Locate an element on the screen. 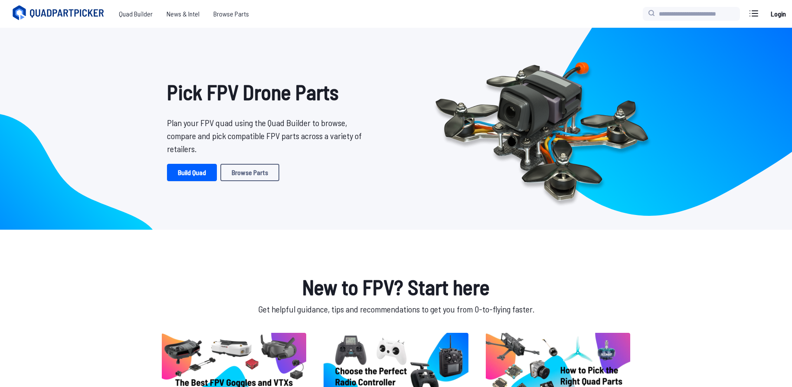 Image resolution: width=792 pixels, height=387 pixels. h1: New to FPV? Start here is located at coordinates (396, 287).